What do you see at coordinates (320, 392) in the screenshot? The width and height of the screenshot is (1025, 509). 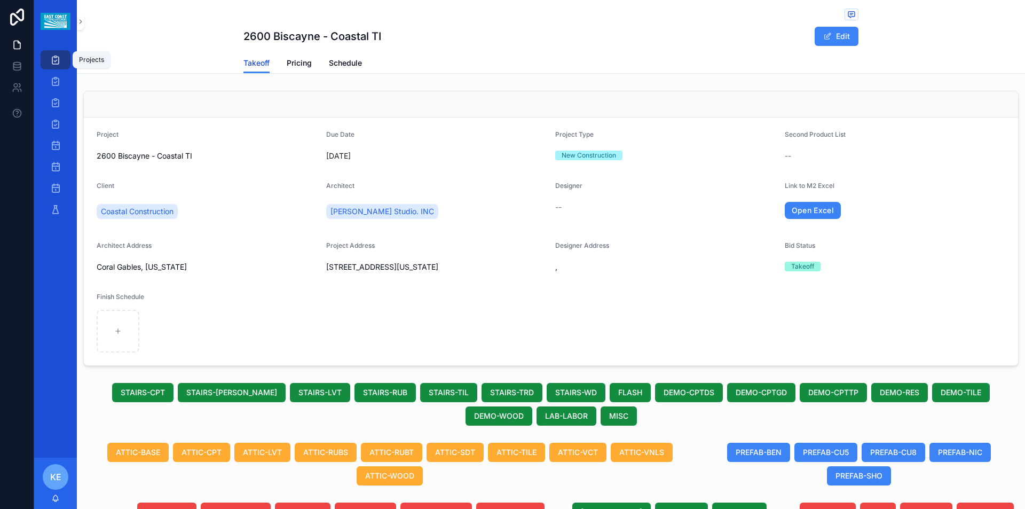 I see `span: STAIRS-LVT` at bounding box center [320, 392].